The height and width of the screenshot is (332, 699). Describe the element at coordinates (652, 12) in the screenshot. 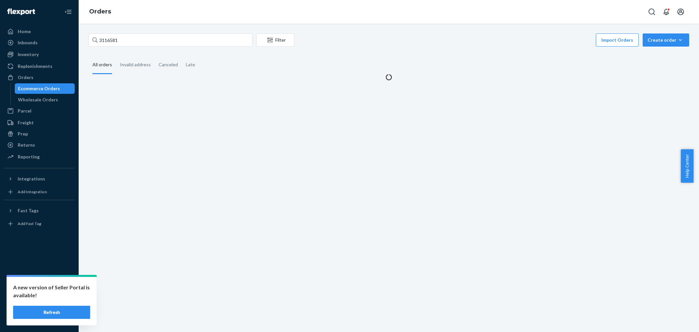

I see `button: Open Search Box` at that location.